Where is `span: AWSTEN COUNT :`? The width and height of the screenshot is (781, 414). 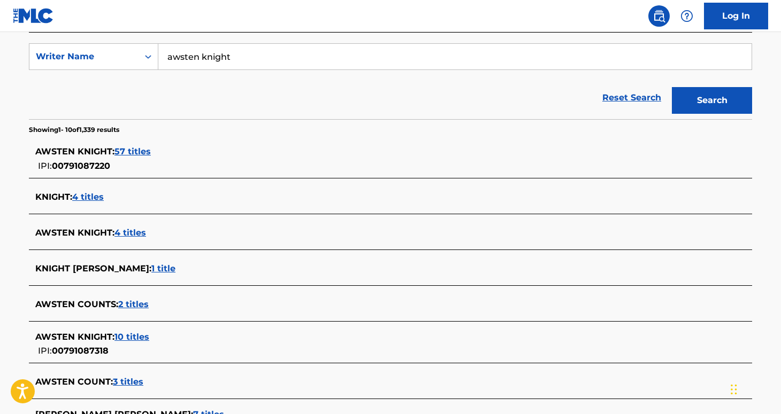
span: AWSTEN COUNT : is located at coordinates (74, 382).